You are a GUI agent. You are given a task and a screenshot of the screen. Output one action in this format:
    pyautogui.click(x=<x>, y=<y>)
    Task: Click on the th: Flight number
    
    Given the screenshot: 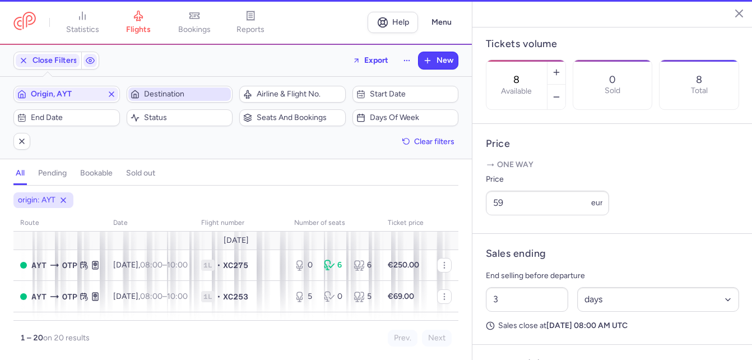 What is the action you would take?
    pyautogui.click(x=241, y=223)
    